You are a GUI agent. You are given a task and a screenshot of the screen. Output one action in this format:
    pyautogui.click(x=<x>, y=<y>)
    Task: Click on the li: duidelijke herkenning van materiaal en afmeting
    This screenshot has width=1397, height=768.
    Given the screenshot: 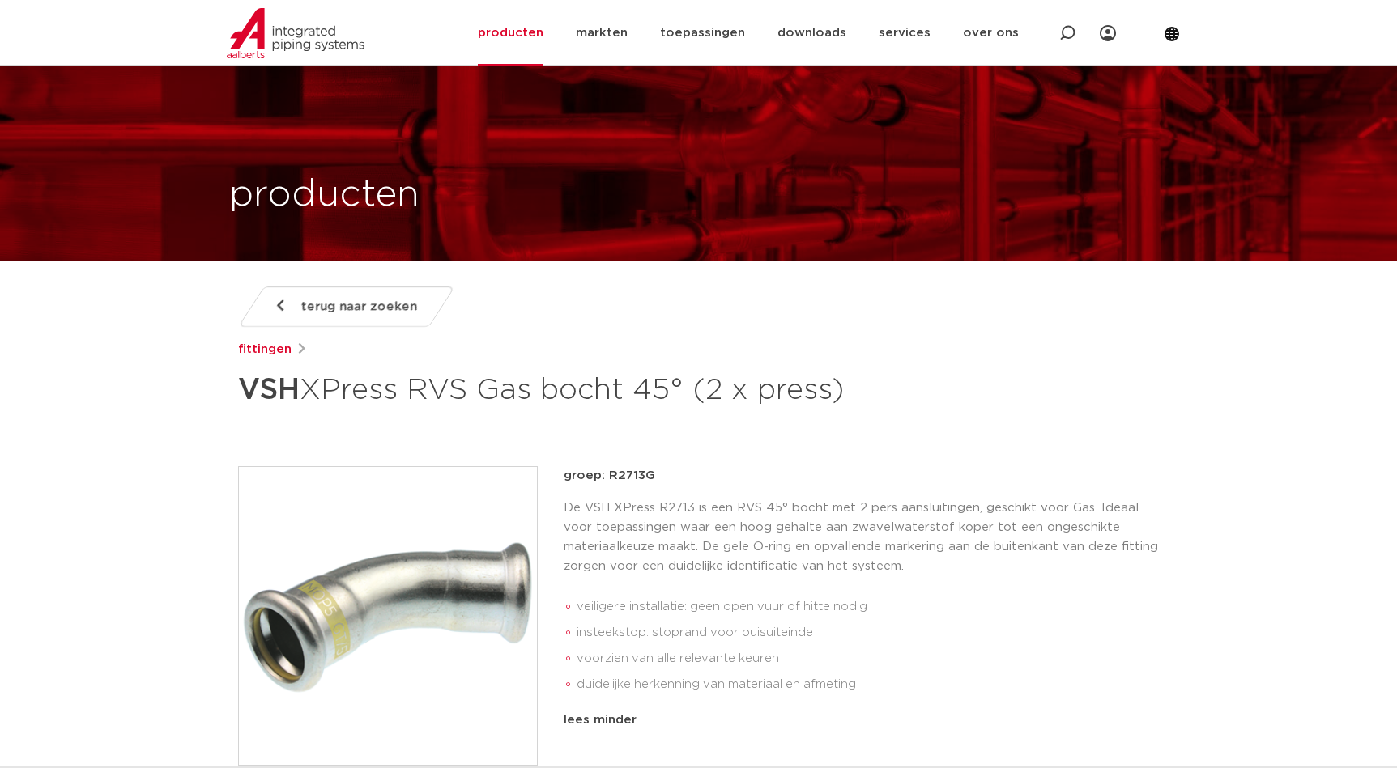 What is the action you would take?
    pyautogui.click(x=868, y=685)
    